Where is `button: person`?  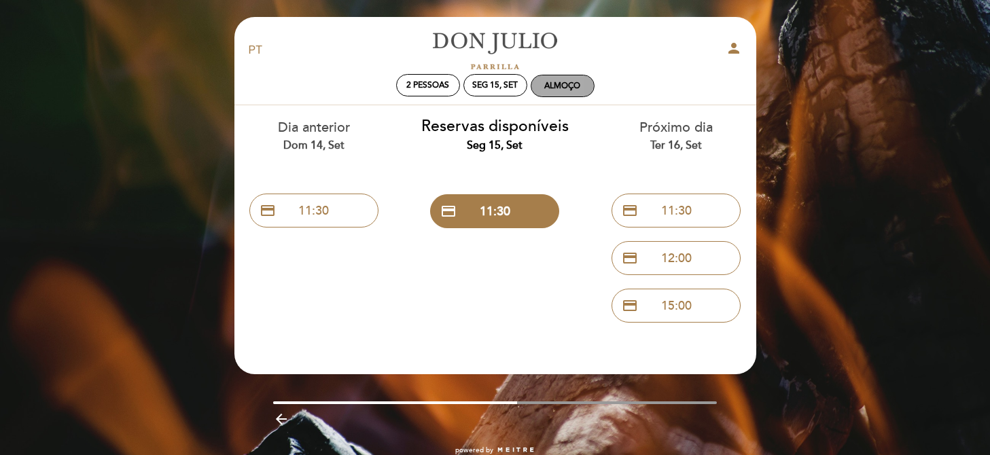 button: person is located at coordinates (734, 50).